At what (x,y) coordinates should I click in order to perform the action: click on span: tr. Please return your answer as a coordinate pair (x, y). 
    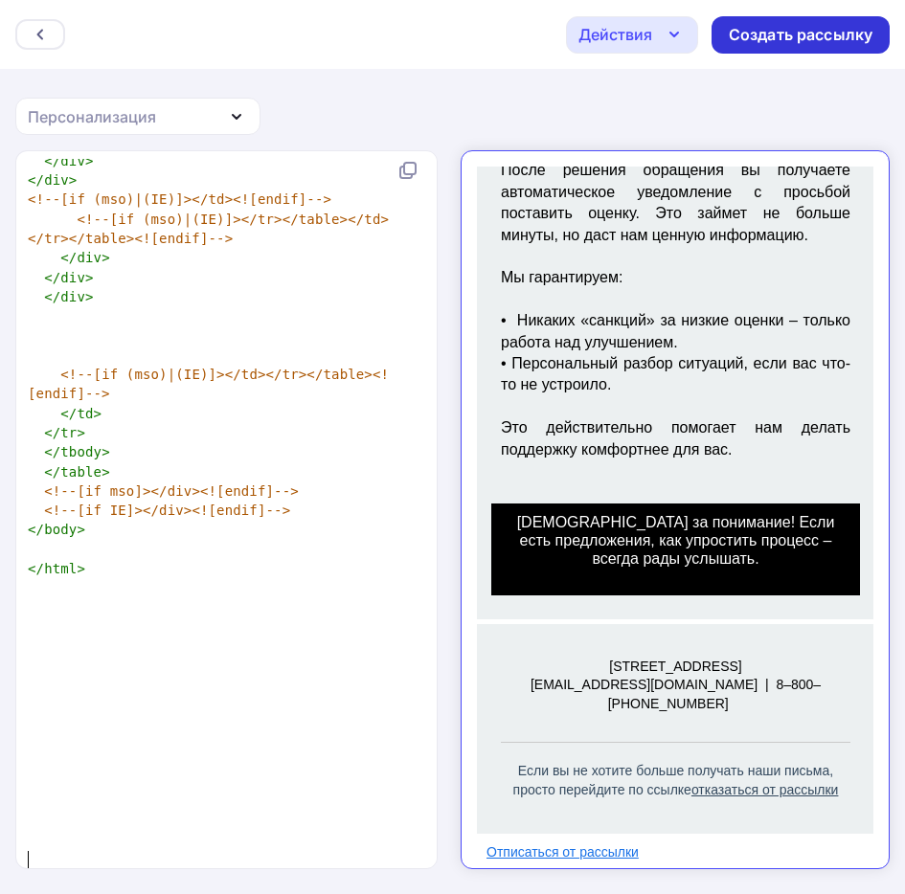
    Looking at the image, I should click on (68, 433).